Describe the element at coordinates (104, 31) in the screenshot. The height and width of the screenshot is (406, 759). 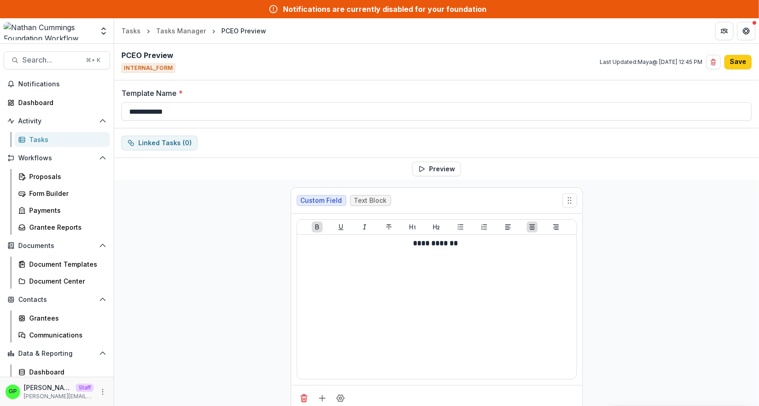
I see `button: Open entity switcher` at that location.